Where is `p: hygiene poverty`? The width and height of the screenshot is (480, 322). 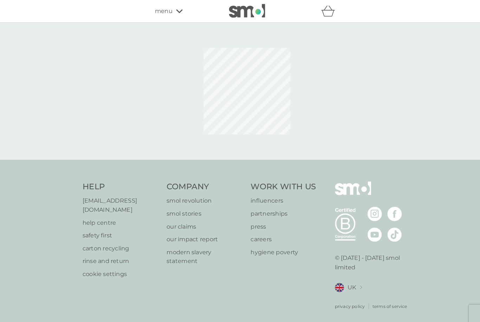
p: hygiene poverty is located at coordinates (275, 245).